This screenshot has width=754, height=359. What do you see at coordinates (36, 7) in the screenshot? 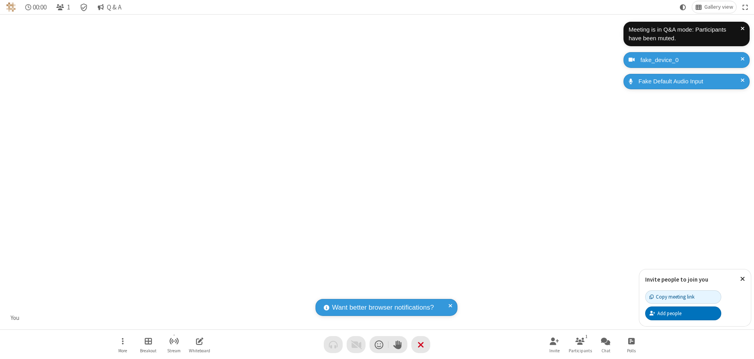
I see `div: Timer` at bounding box center [36, 7].